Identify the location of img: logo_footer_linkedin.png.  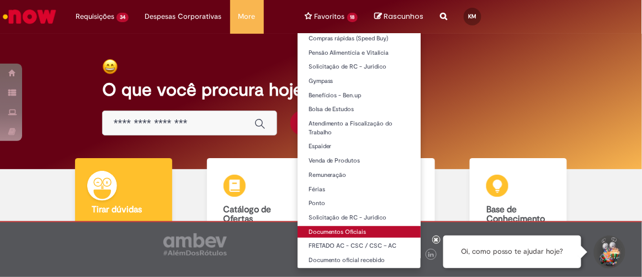
(431, 255).